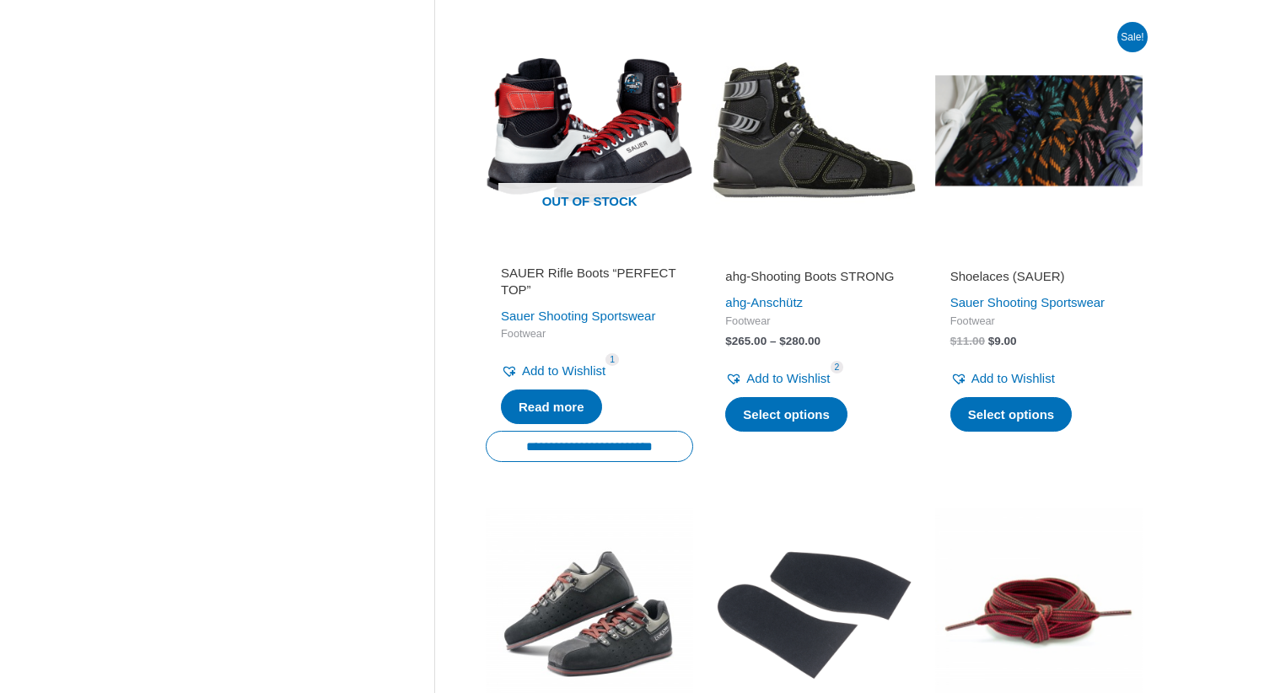  Describe the element at coordinates (967, 341) in the screenshot. I see `bdi: 11.00` at that location.